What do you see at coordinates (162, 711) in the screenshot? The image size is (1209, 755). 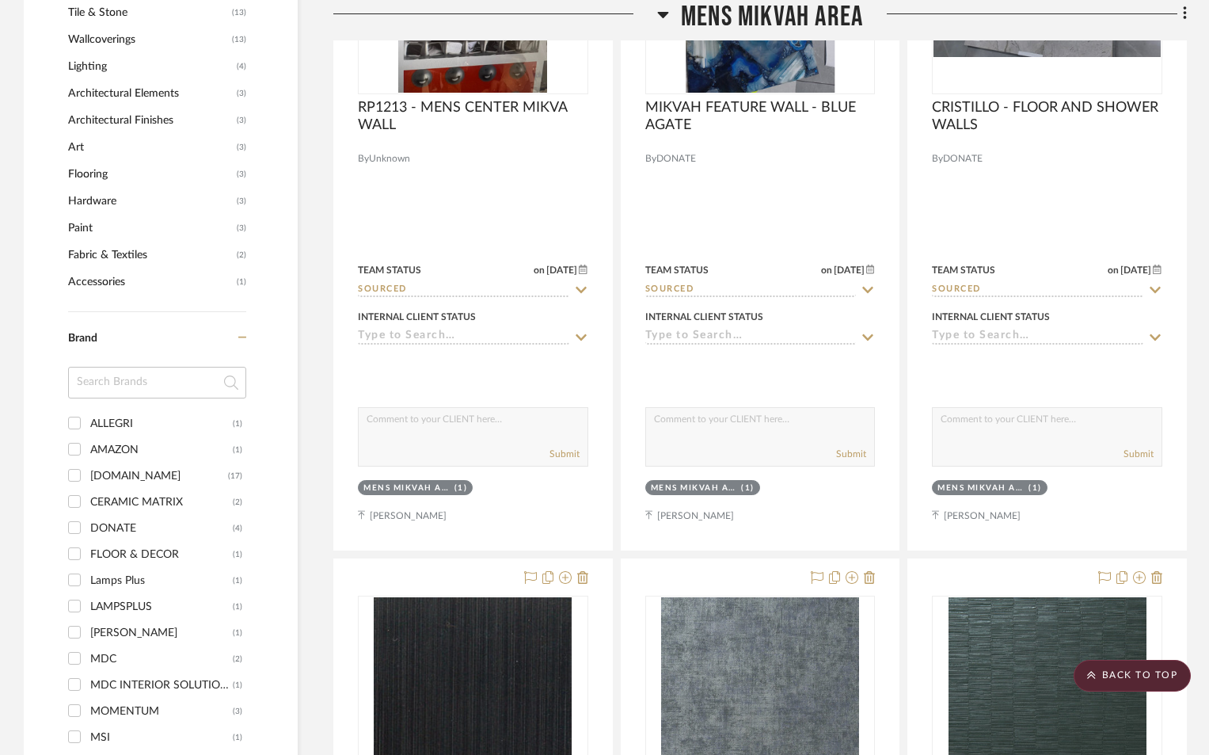 I see `div: MOMENTUM` at bounding box center [162, 711].